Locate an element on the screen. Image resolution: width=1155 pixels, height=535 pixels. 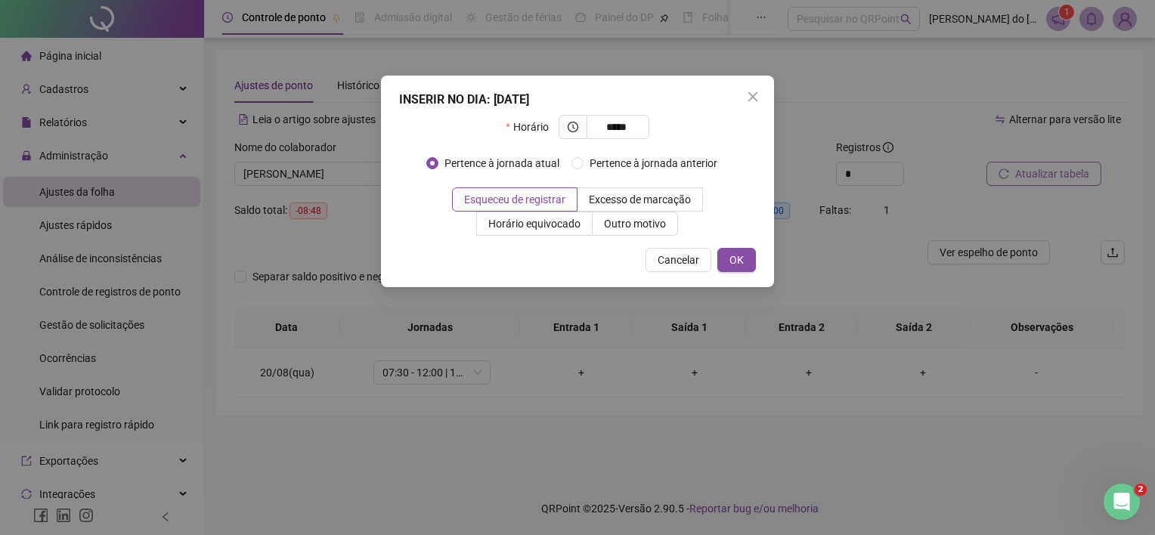
span: Cancelar is located at coordinates (678, 260).